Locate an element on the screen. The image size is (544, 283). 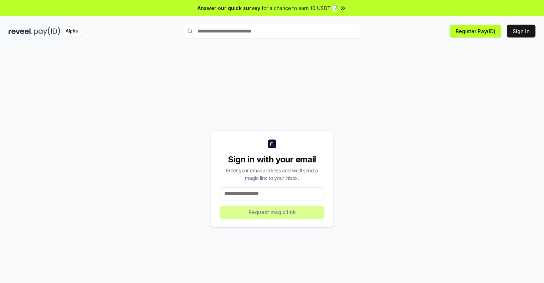
div: Sign in with your email is located at coordinates (272, 159).